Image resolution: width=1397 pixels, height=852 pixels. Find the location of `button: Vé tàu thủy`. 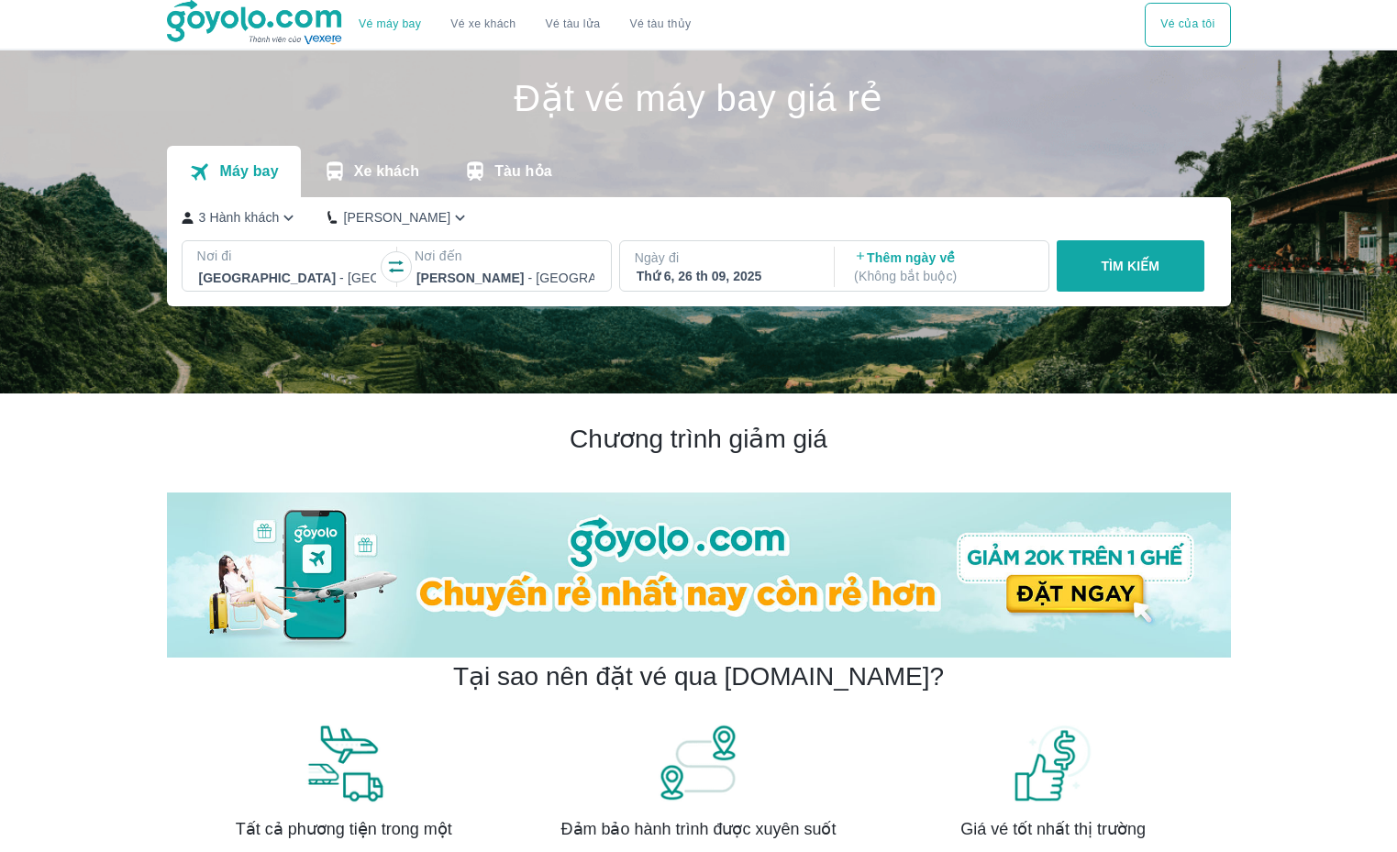

button: Vé tàu thủy is located at coordinates (660, 25).